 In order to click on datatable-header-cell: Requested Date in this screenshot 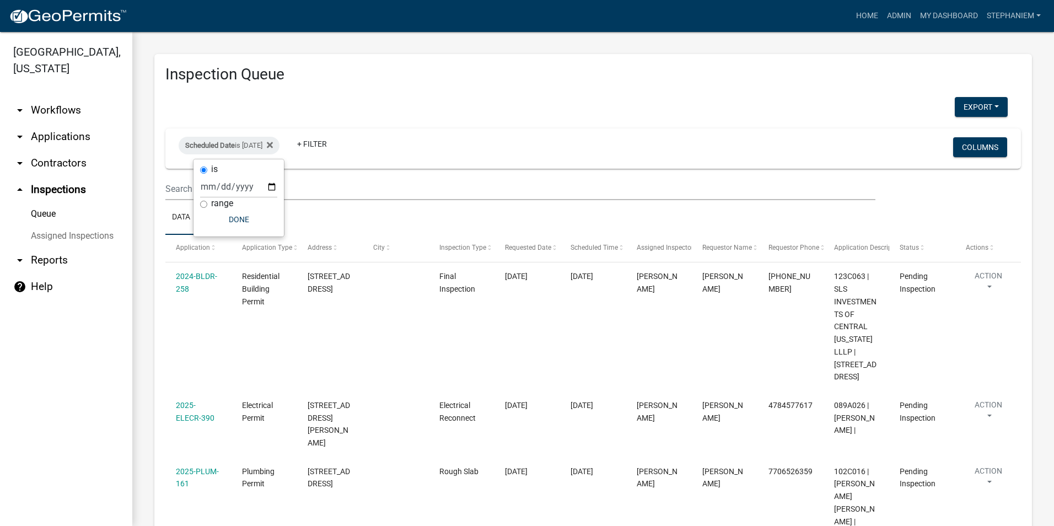, I will do `click(527, 248)`.